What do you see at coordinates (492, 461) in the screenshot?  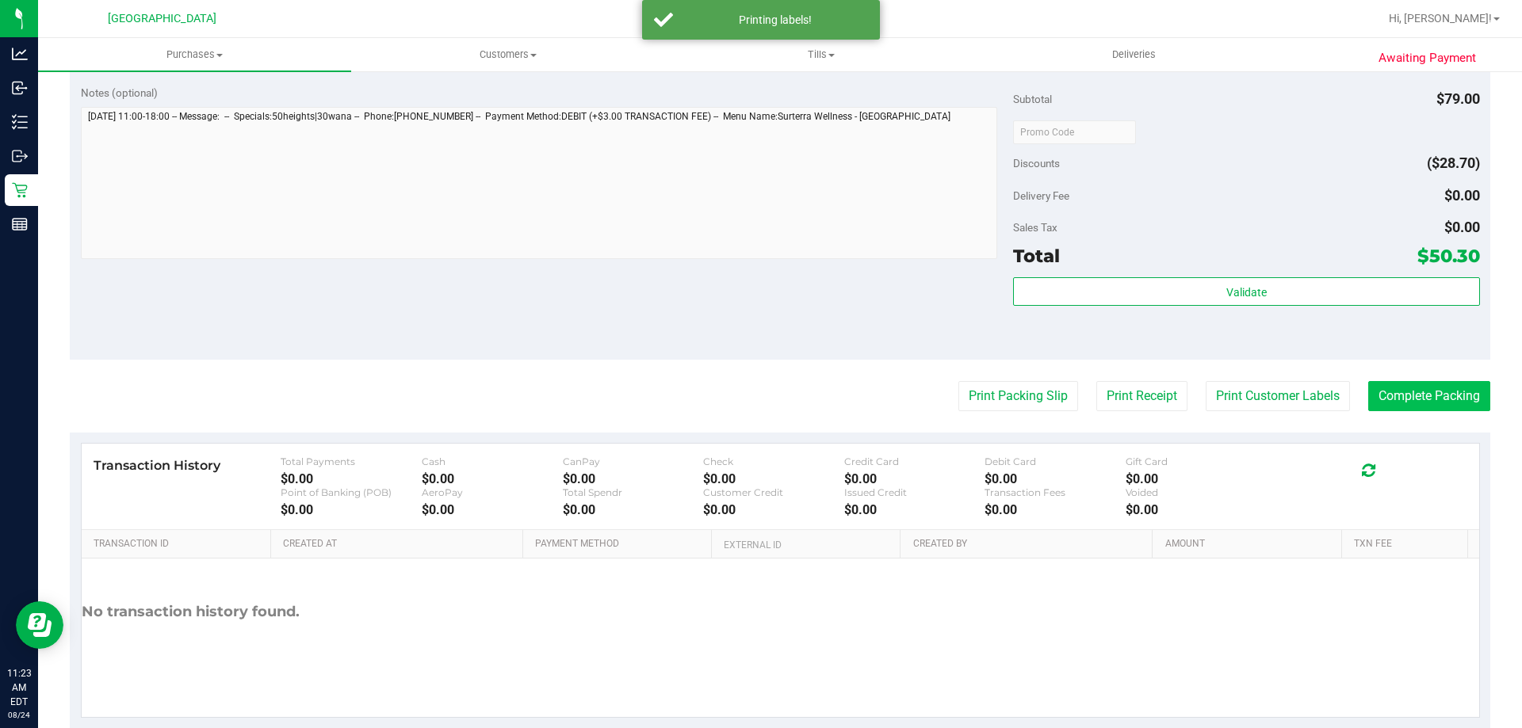 I see `div: Cash` at bounding box center [492, 461].